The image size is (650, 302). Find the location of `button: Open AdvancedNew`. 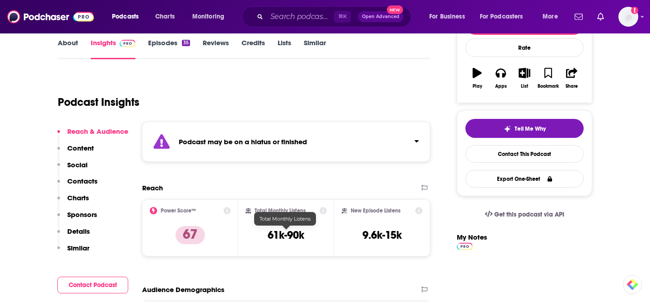

button: Open AdvancedNew is located at coordinates (381, 17).